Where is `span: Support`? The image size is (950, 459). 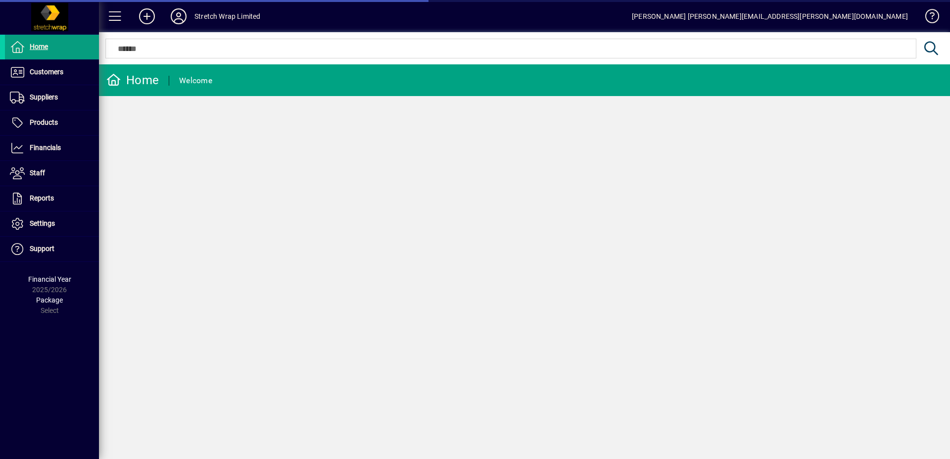
span: Support is located at coordinates (42, 248).